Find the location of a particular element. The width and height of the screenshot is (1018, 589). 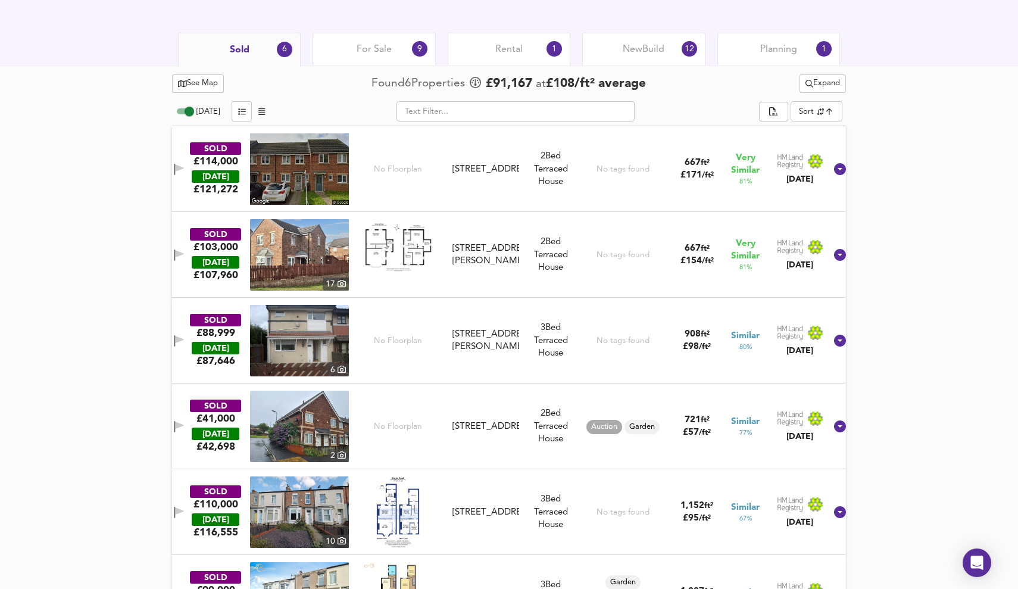

span: at is located at coordinates (540, 84).